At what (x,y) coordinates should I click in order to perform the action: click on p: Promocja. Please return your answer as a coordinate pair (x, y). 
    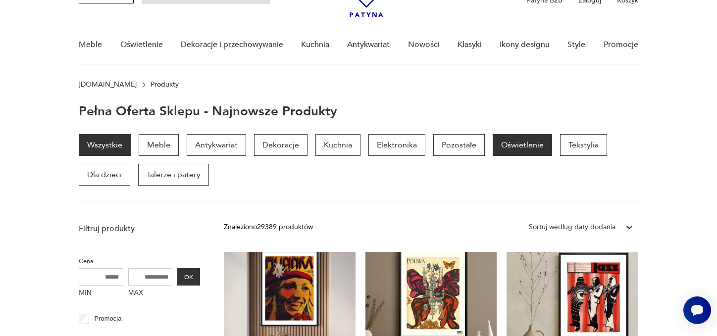
    Looking at the image, I should click on (108, 319).